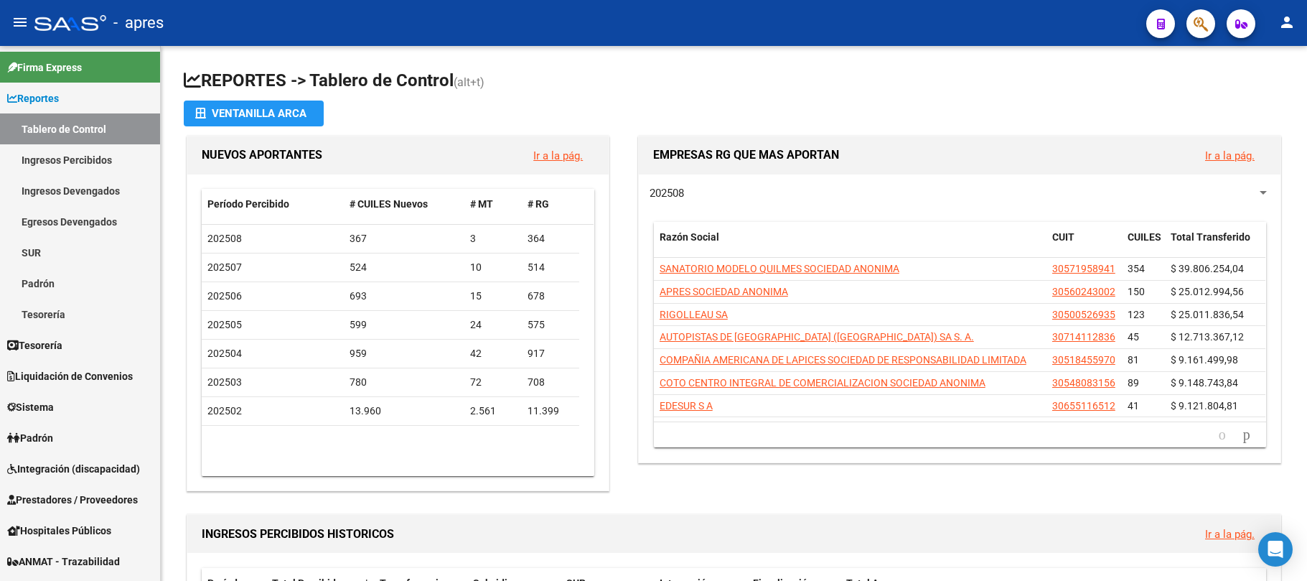 Image resolution: width=1307 pixels, height=581 pixels. What do you see at coordinates (225, 353) in the screenshot?
I see `span: 202504` at bounding box center [225, 353].